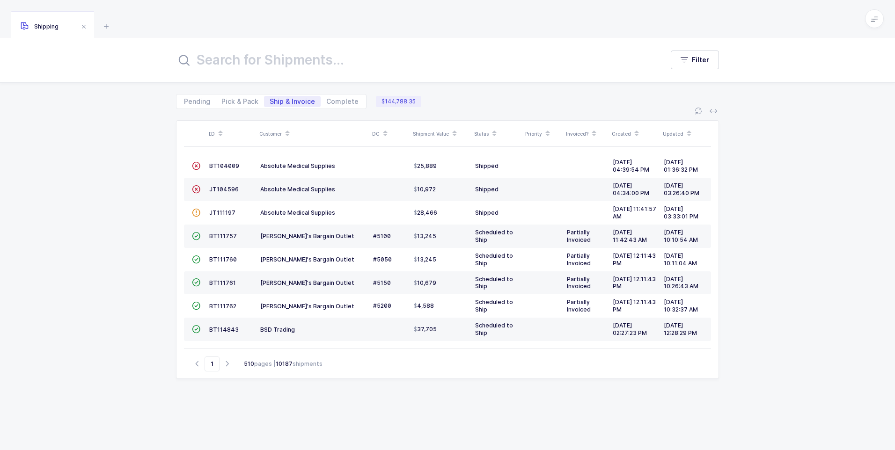  Describe the element at coordinates (39, 26) in the screenshot. I see `span: Shipping` at that location.